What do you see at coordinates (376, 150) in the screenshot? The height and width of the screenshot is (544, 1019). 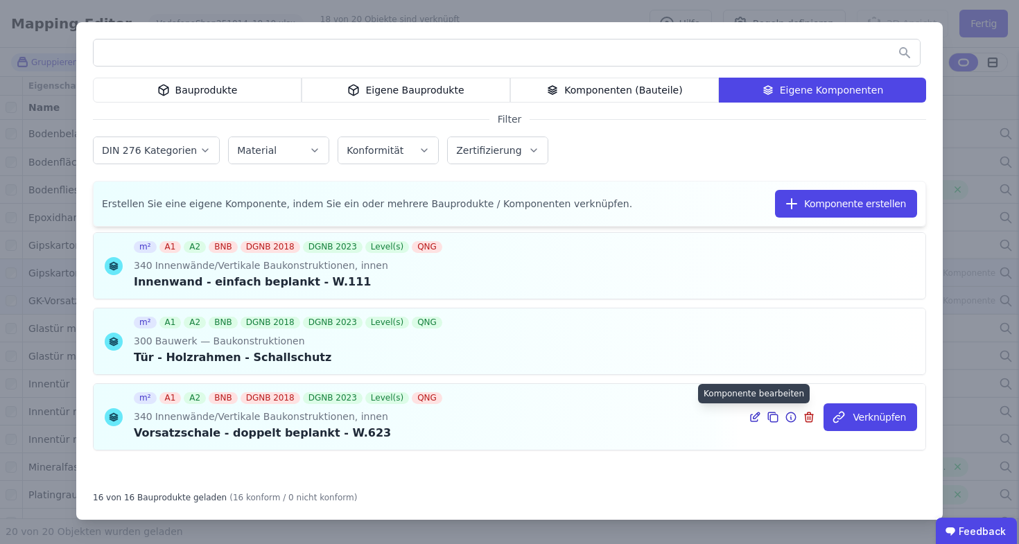 I see `label: Konformität` at bounding box center [376, 150].